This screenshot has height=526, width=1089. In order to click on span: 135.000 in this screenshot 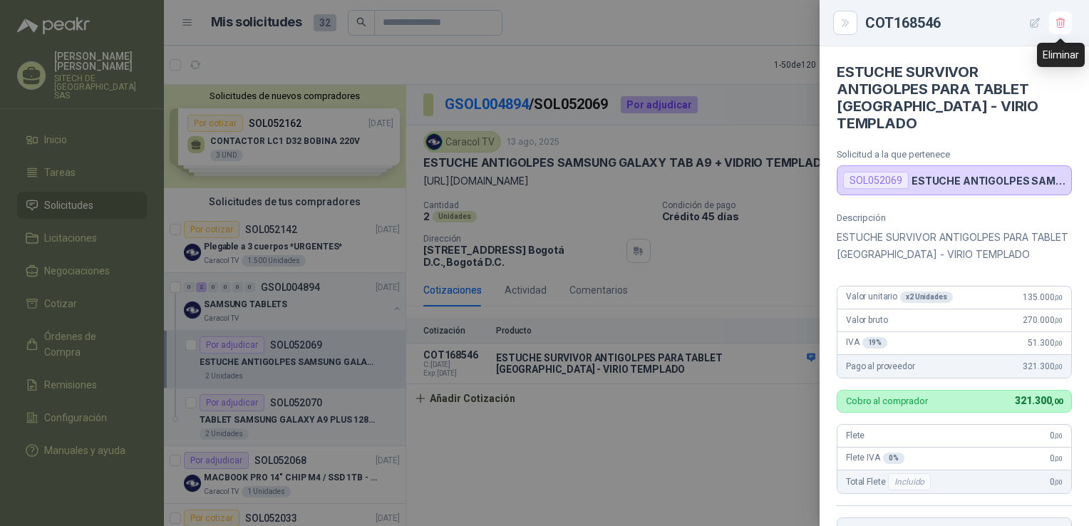, I will do `click(1043, 297)`.